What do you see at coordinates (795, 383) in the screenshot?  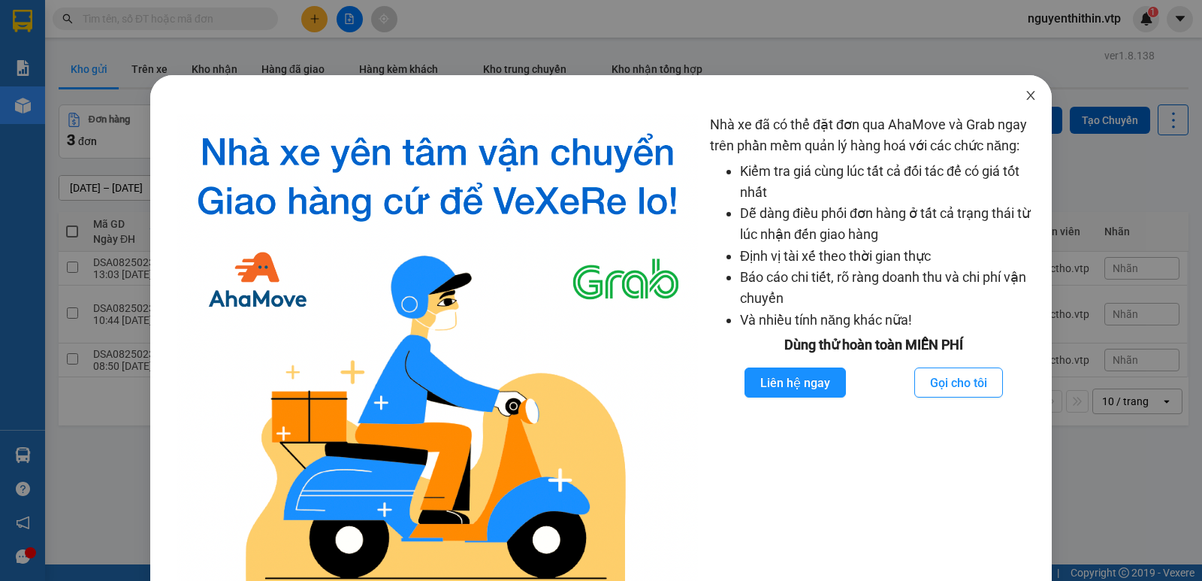 I see `span: Liên hệ ngay` at bounding box center [795, 383].